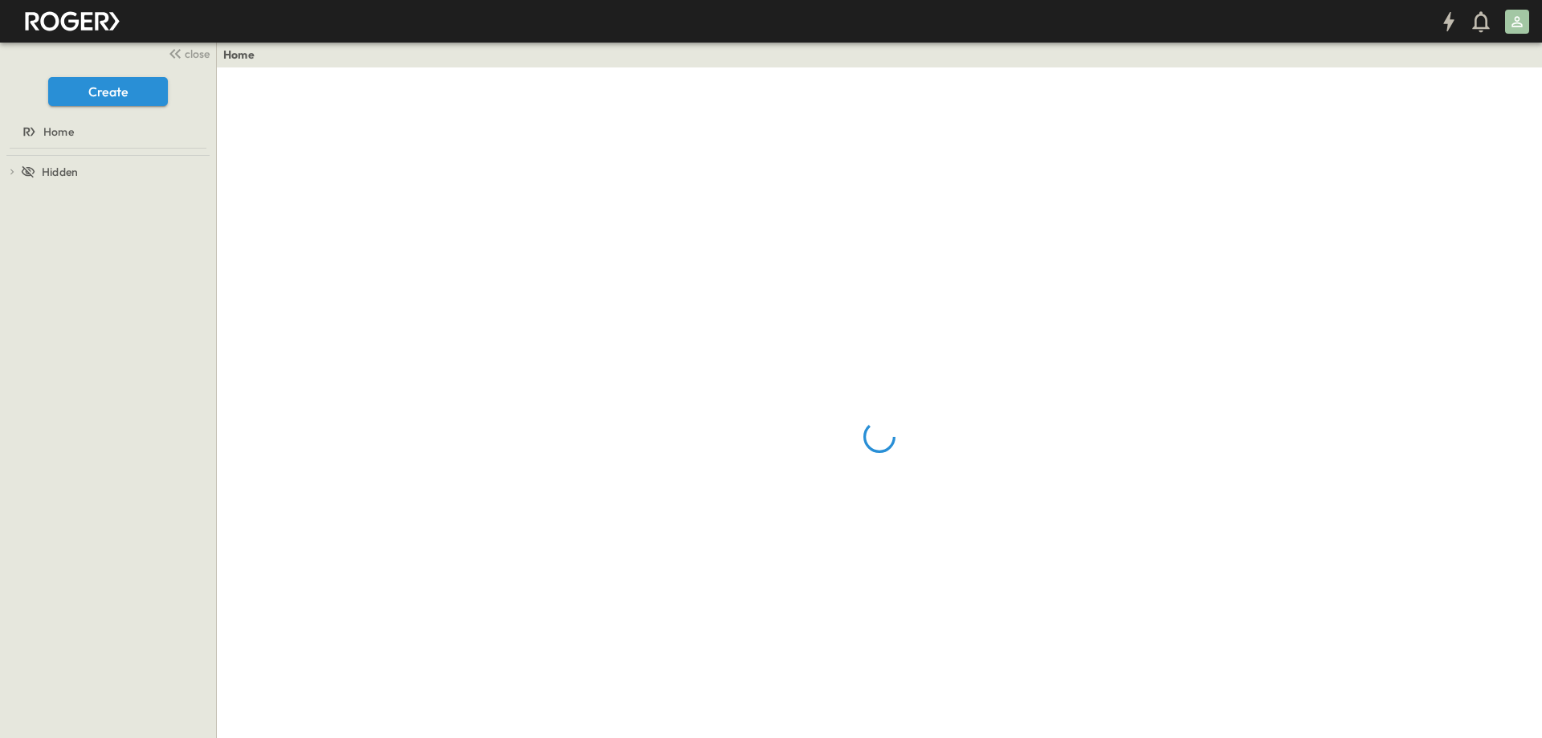 The height and width of the screenshot is (738, 1542). What do you see at coordinates (187, 53) in the screenshot?
I see `button: close` at bounding box center [187, 53].